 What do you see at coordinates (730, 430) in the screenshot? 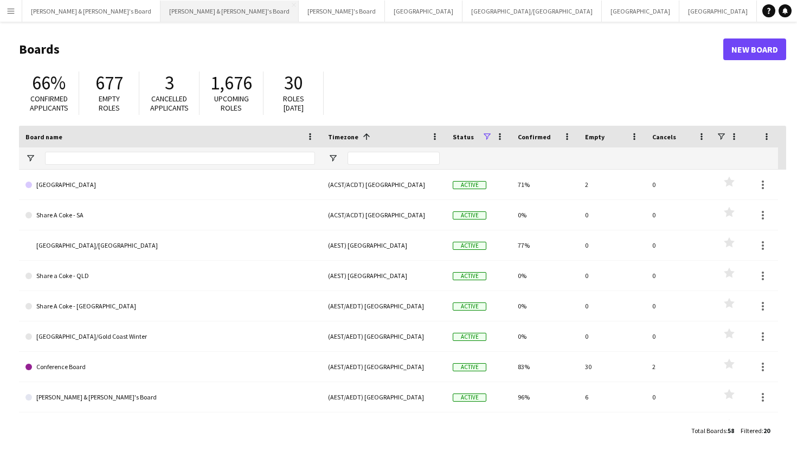
I see `span: 58` at bounding box center [730, 430].